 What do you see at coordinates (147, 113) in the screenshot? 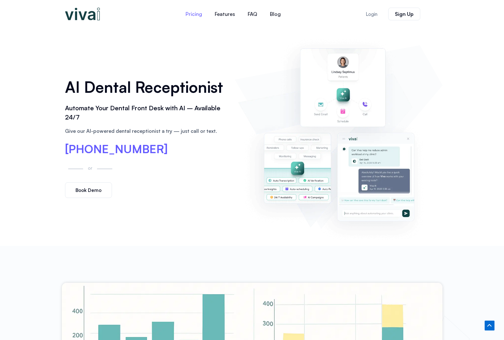
I see `h2: Automate Your Dental Front Desk with AI – Available 24/7` at bounding box center [147, 113].